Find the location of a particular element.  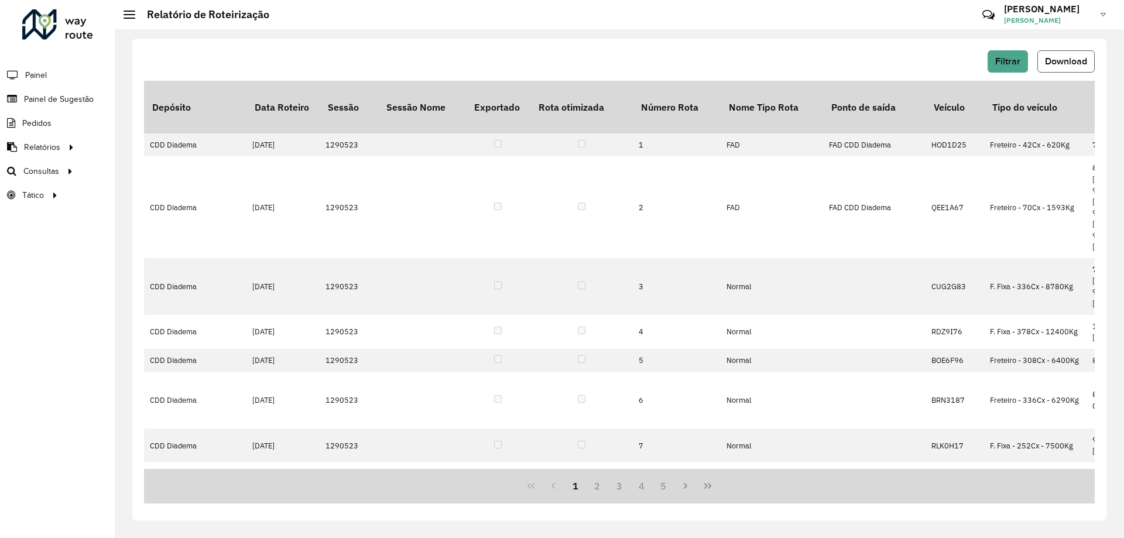

th: Tipo do veículo is located at coordinates (1035, 107).